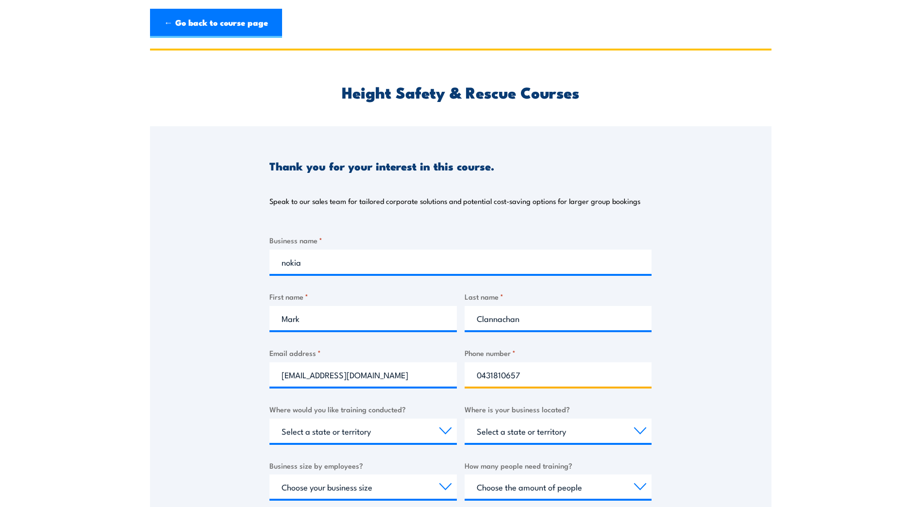 Image resolution: width=921 pixels, height=507 pixels. I want to click on h3: Thank you for your interest in this course., so click(381, 165).